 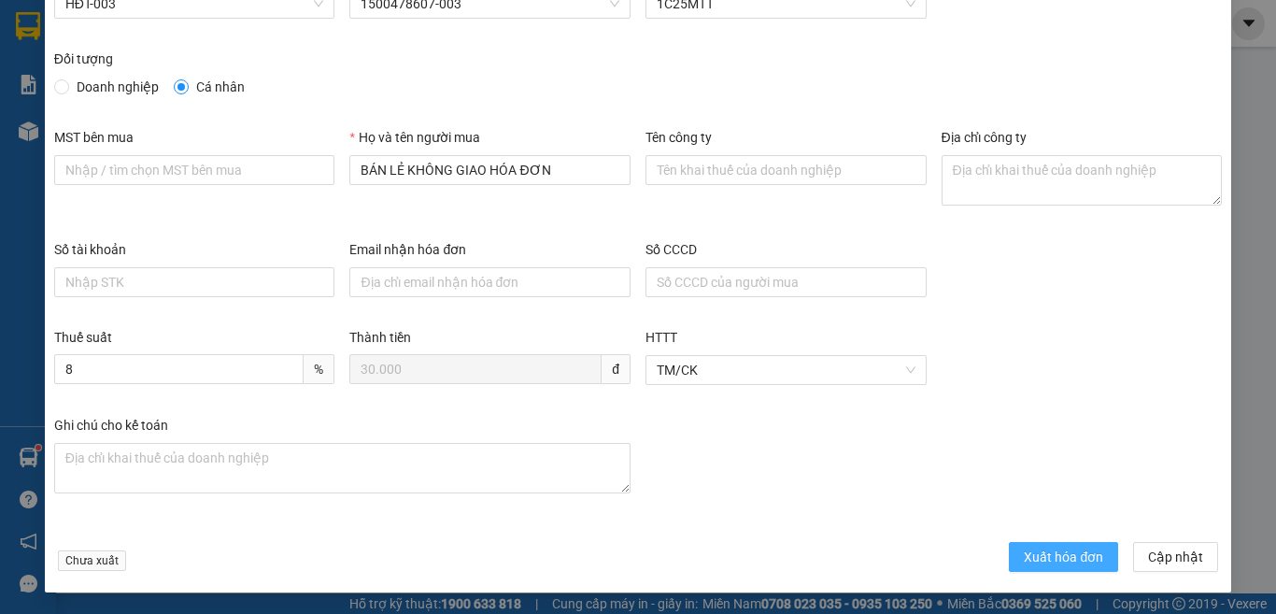 What do you see at coordinates (786, 170) in the screenshot?
I see `input: Tên công ty` at bounding box center [786, 170].